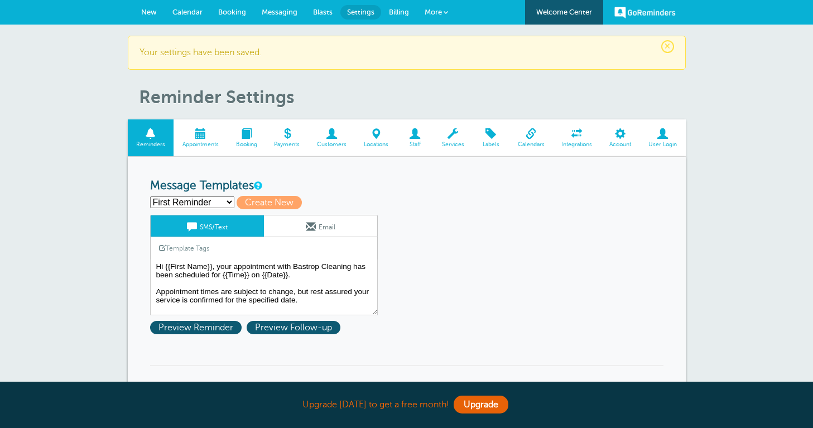 The image size is (813, 428). Describe the element at coordinates (481, 405) in the screenshot. I see `a: Upgrade` at that location.